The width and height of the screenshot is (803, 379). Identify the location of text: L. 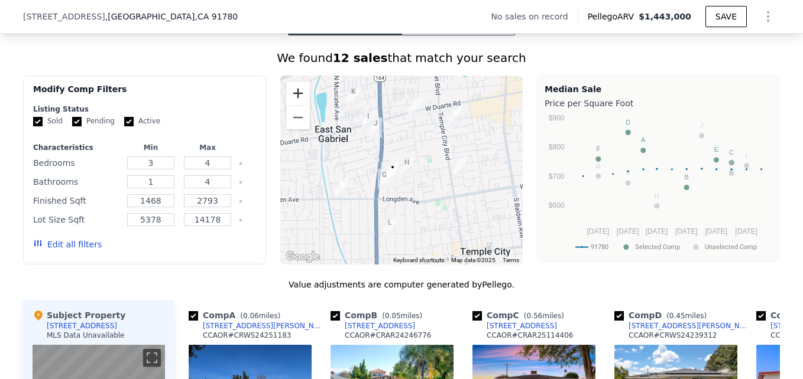
(628, 173).